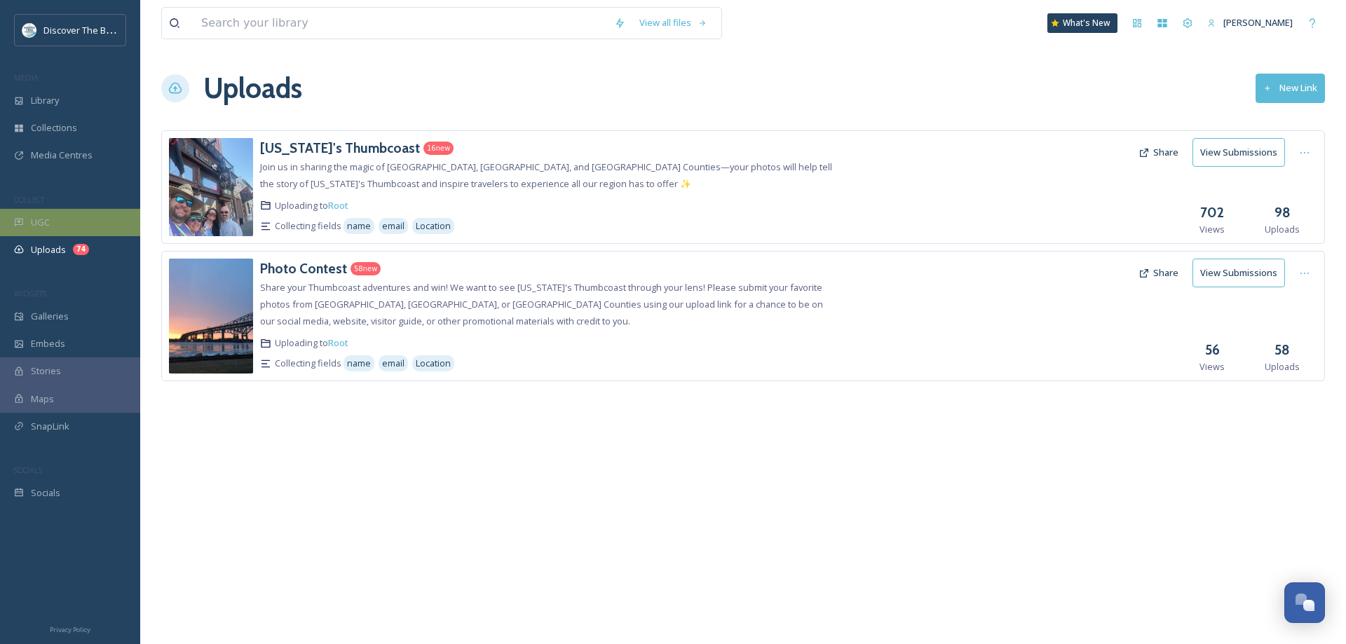 Image resolution: width=1346 pixels, height=644 pixels. I want to click on h3: 56, so click(1212, 350).